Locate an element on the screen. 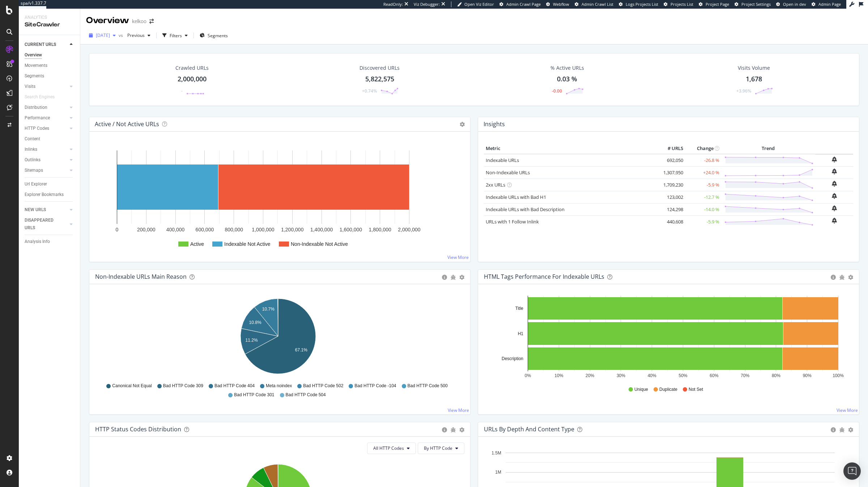  a: Projects List is located at coordinates (678, 4).